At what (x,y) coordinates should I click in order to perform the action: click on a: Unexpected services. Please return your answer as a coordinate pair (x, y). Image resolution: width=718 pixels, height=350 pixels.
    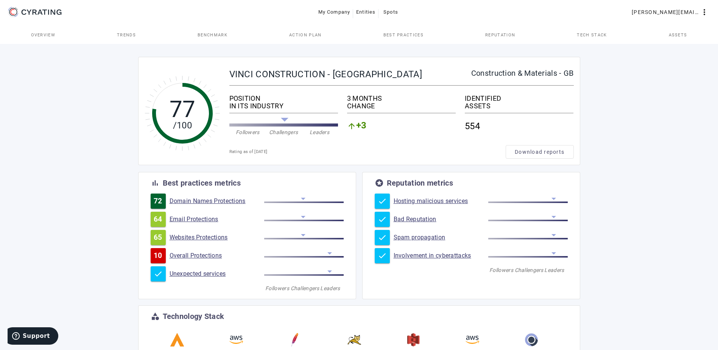
    Looking at the image, I should click on (217, 274).